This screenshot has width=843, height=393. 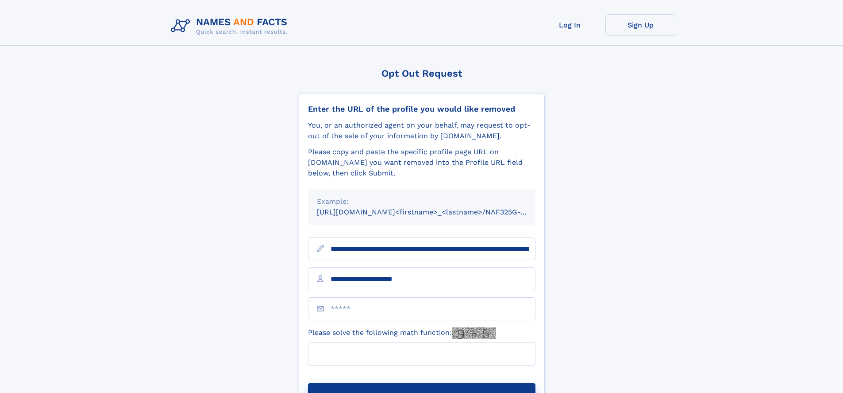 What do you see at coordinates (570, 25) in the screenshot?
I see `a: Log In` at bounding box center [570, 25].